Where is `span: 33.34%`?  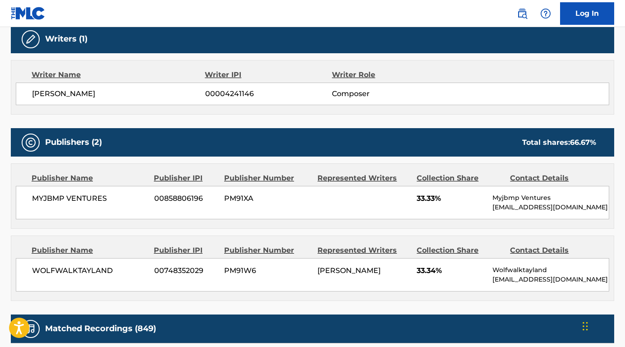
span: 33.34% is located at coordinates (451, 271).